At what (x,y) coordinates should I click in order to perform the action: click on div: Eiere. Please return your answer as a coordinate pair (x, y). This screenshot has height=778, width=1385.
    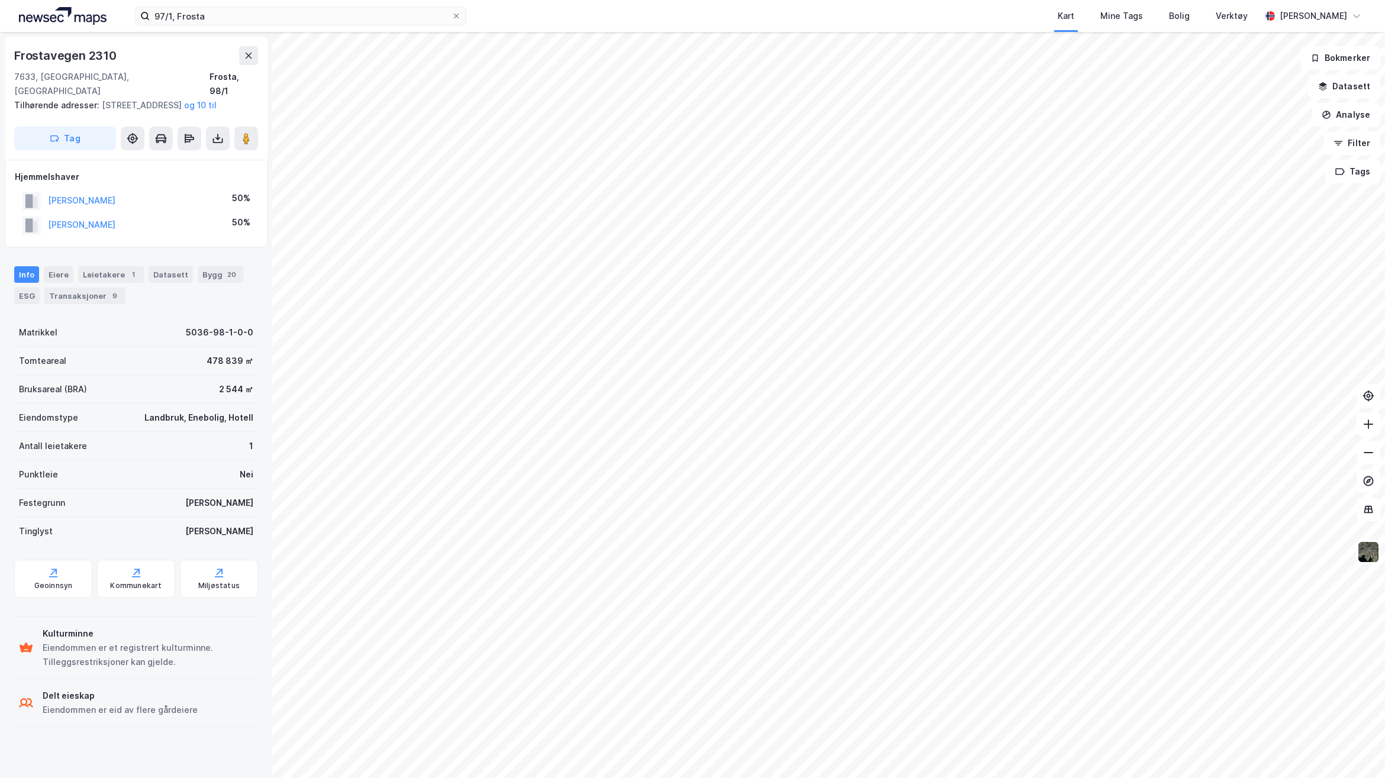
    Looking at the image, I should click on (59, 275).